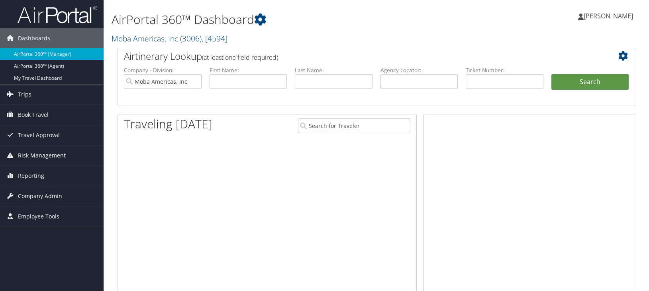 The height and width of the screenshot is (291, 649). I want to click on h2: Airtinerary Lookup, so click(354, 56).